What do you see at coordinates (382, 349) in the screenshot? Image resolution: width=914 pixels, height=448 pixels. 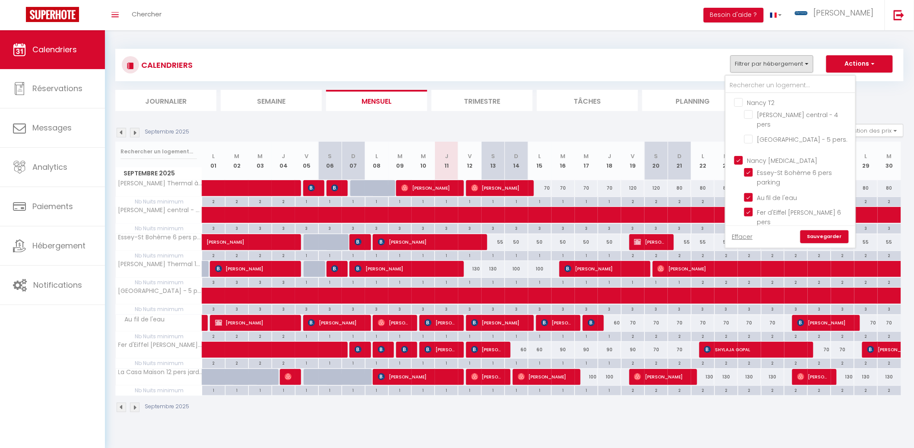 I see `span: Istrati Silviu` at bounding box center [382, 349].